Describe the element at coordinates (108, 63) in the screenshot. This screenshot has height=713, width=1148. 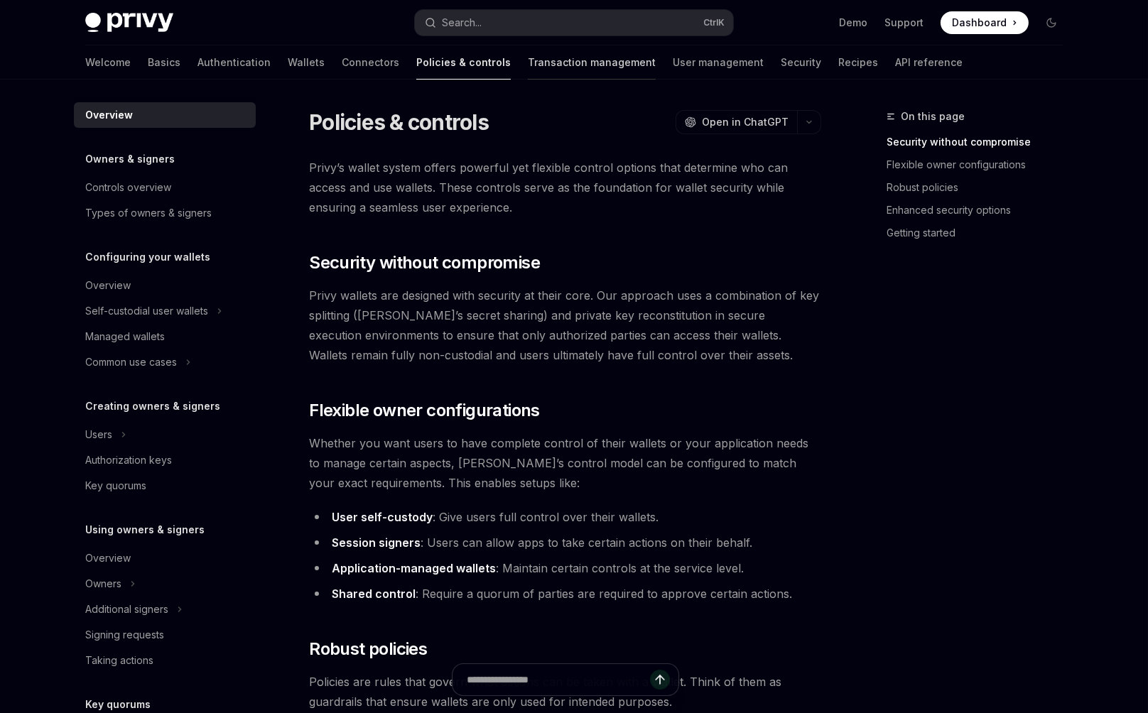
I see `a: Welcome` at that location.